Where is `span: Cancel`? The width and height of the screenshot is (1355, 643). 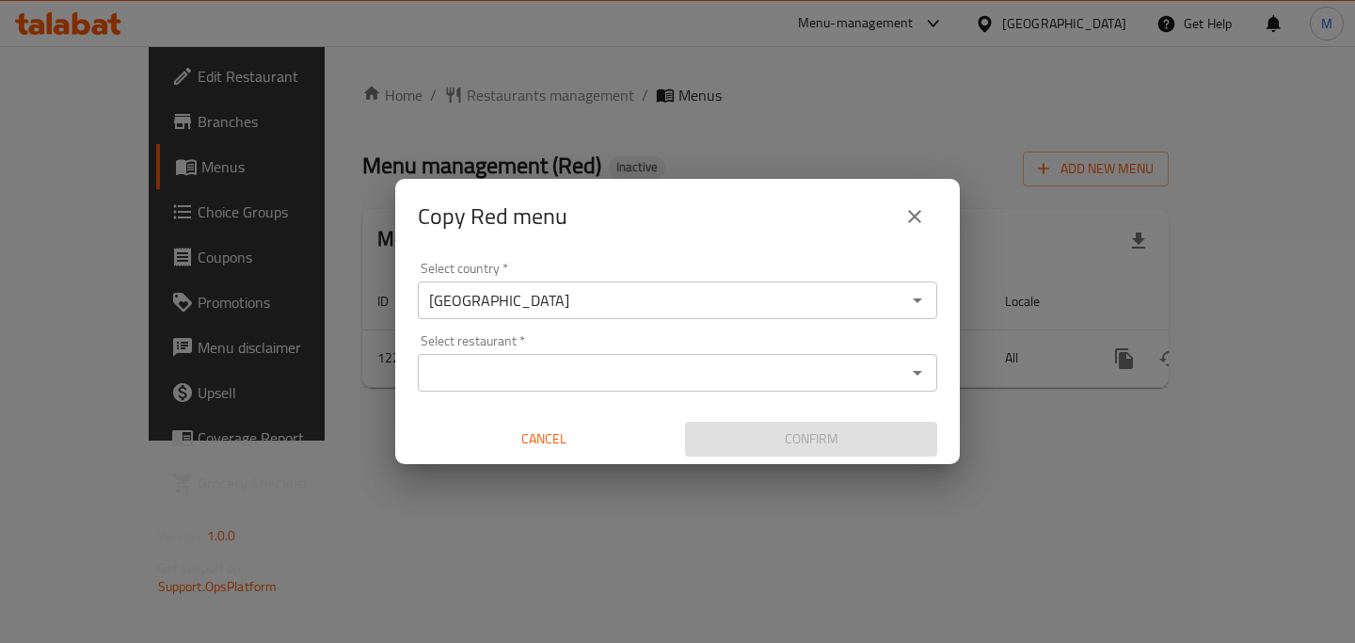
span: Cancel is located at coordinates (544, 438).